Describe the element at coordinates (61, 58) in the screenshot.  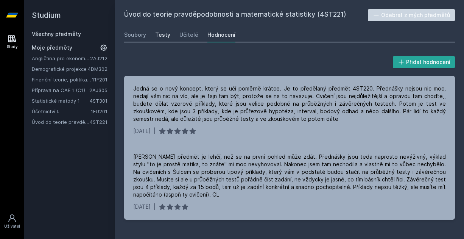
I see `a: Angličtina pro ekonomická studia 2 (B2/C1)` at that location.